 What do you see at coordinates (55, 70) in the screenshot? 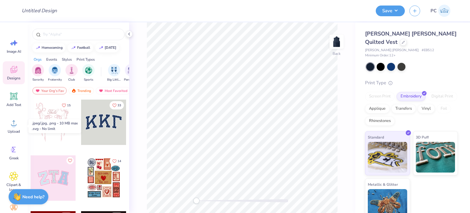
I see `img: Fraternity Image` at bounding box center [55, 70].